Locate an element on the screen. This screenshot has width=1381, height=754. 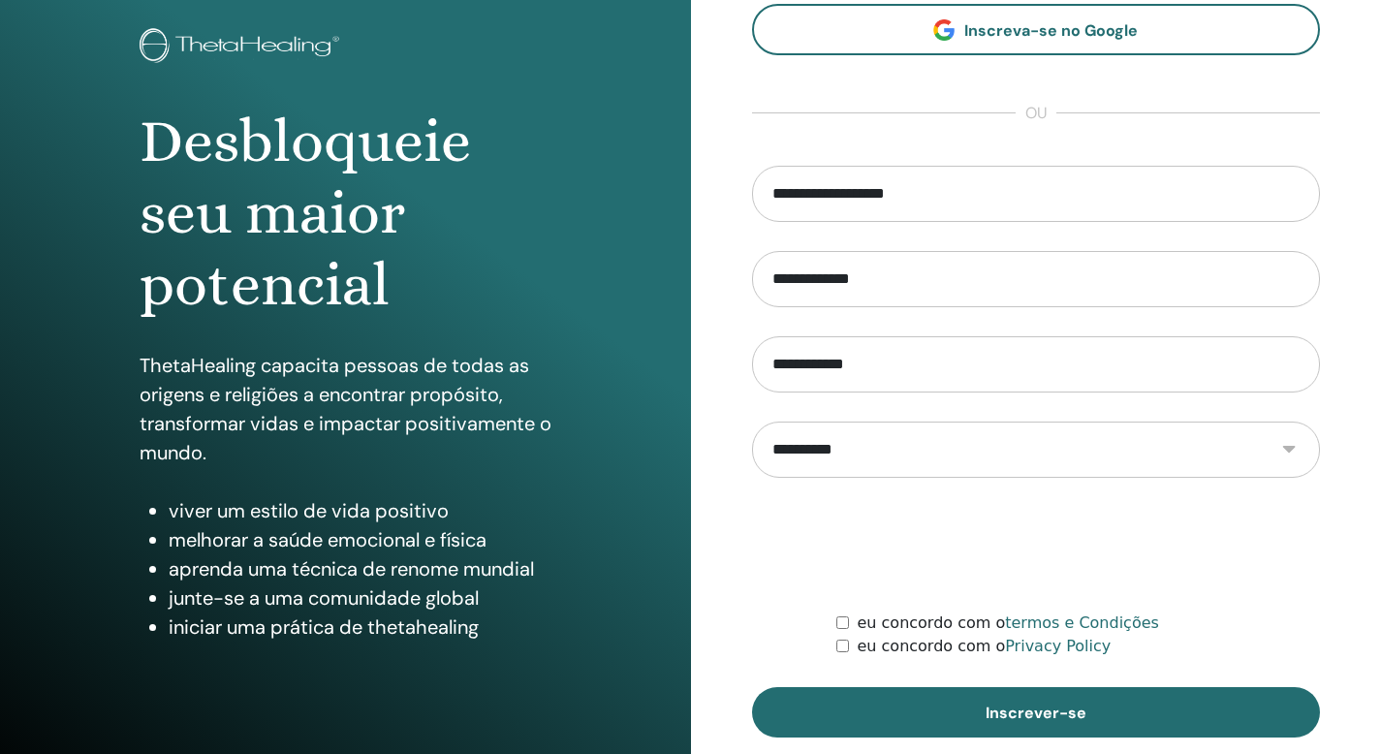
a: Inscreva-se no Google is located at coordinates (1036, 29).